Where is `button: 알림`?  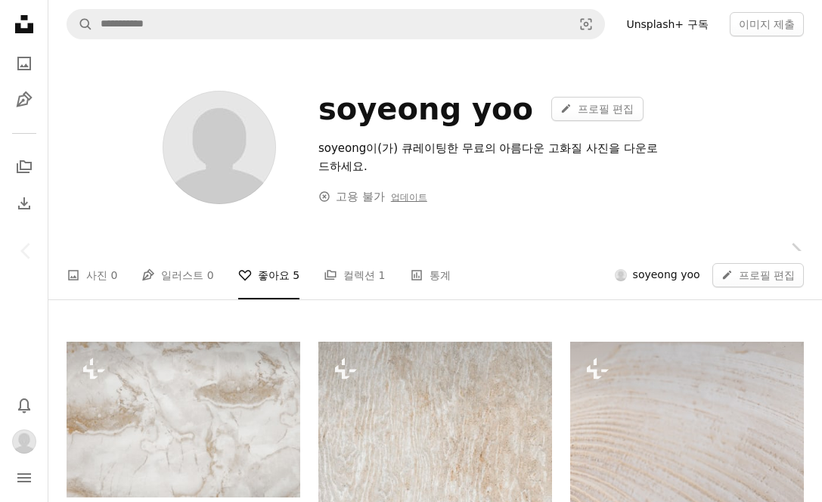
button: 알림 is located at coordinates (24, 405).